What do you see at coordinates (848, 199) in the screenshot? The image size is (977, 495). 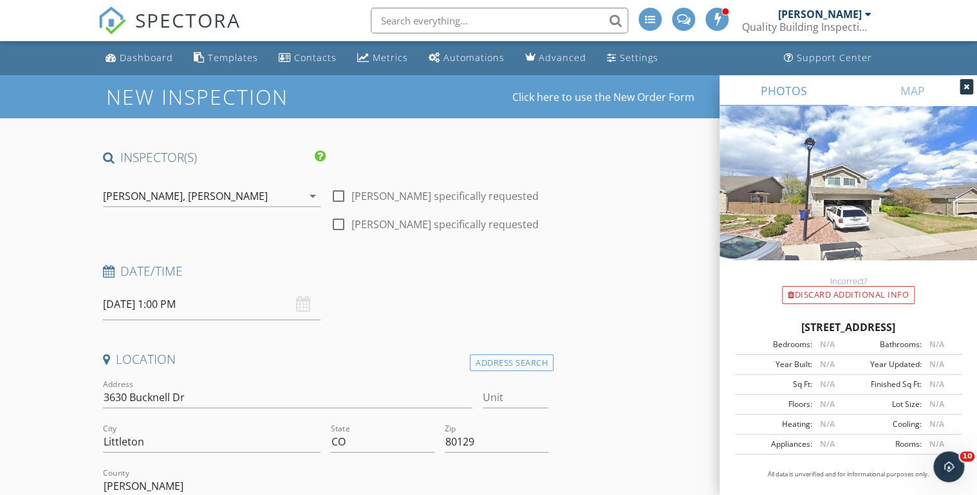 I see `img: streetview` at bounding box center [848, 199].